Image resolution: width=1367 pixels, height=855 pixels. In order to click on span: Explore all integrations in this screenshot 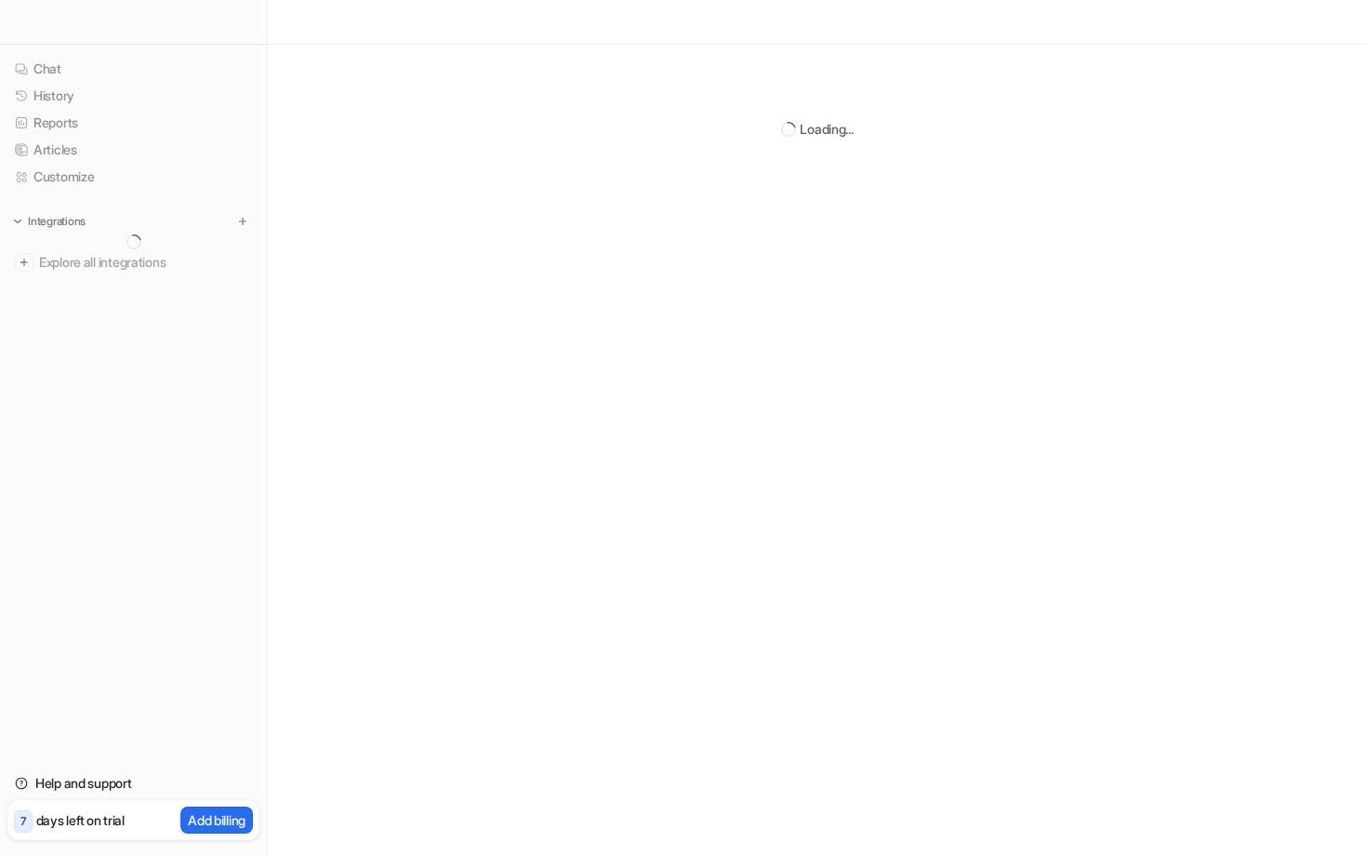, I will do `click(145, 262)`.